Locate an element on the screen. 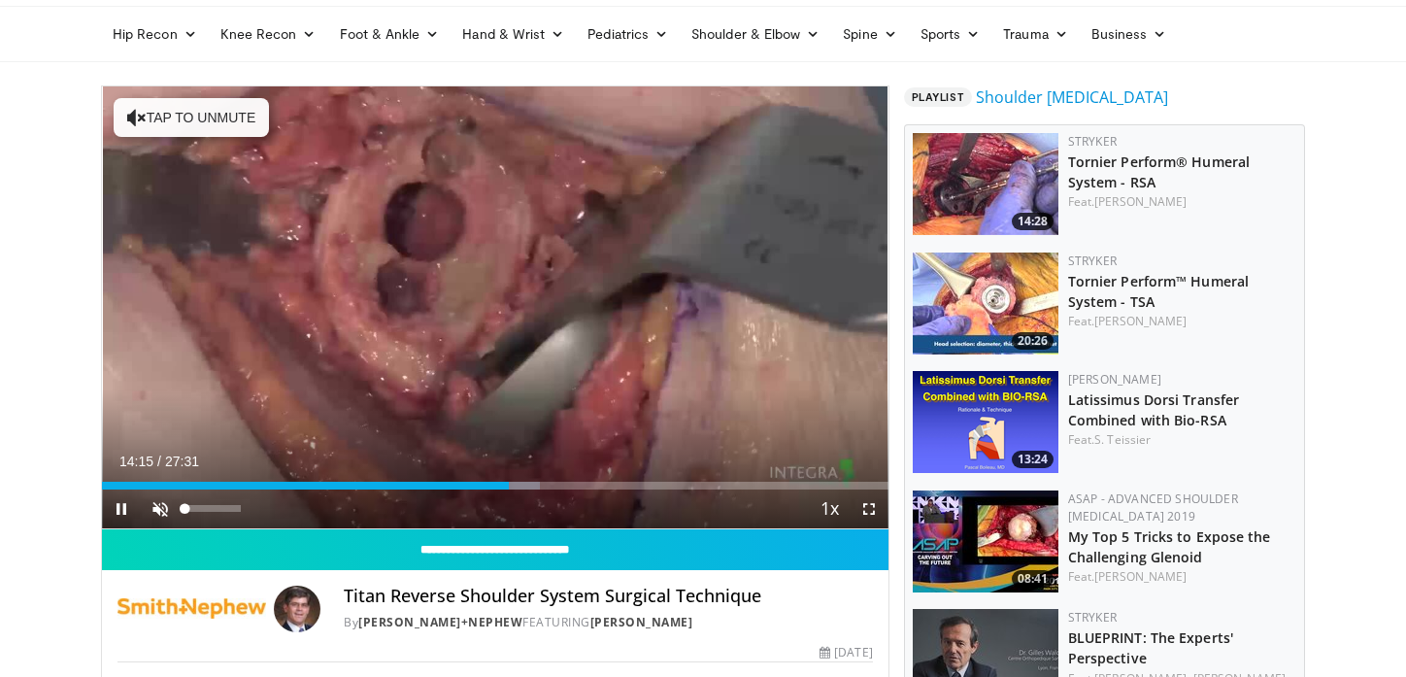 This screenshot has width=1406, height=677. div: Volume Level is located at coordinates (212, 508).